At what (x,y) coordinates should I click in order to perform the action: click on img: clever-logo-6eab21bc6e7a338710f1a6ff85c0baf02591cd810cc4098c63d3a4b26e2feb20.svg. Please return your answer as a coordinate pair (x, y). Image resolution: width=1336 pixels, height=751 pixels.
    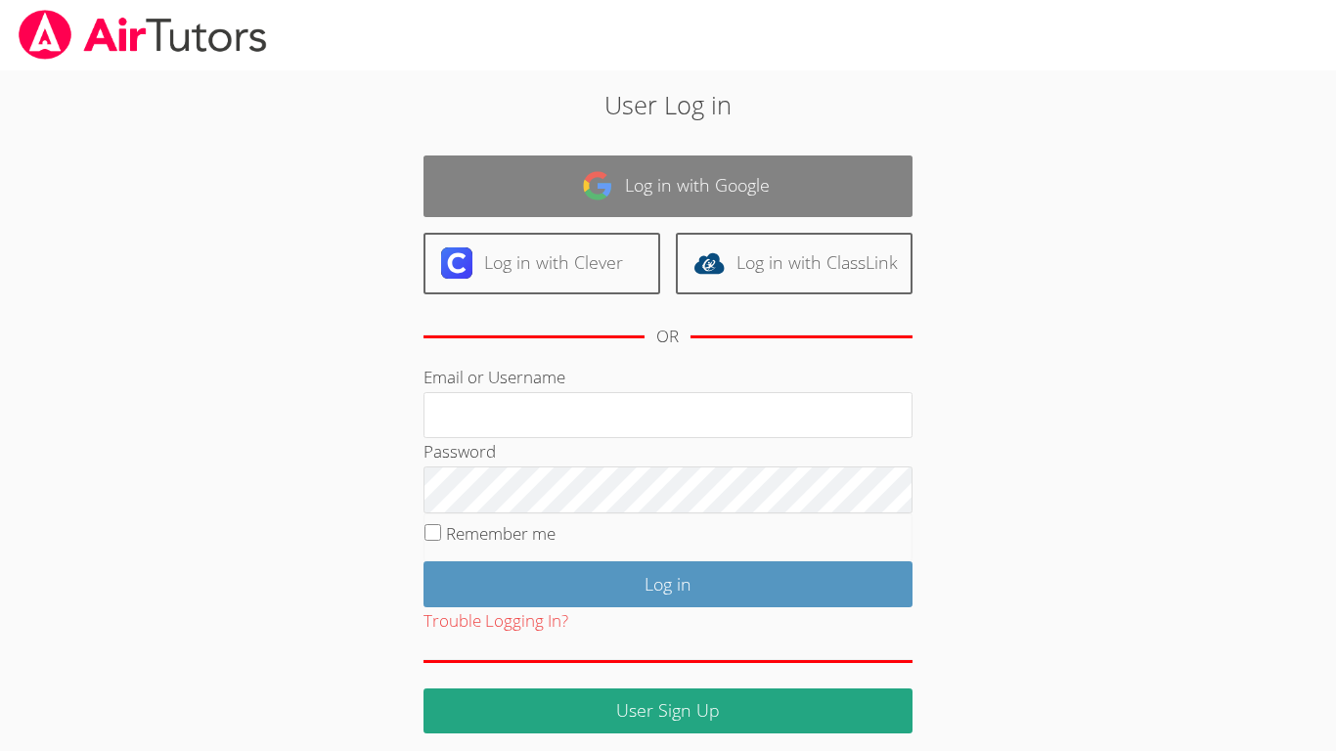
    Looking at the image, I should click on (457, 263).